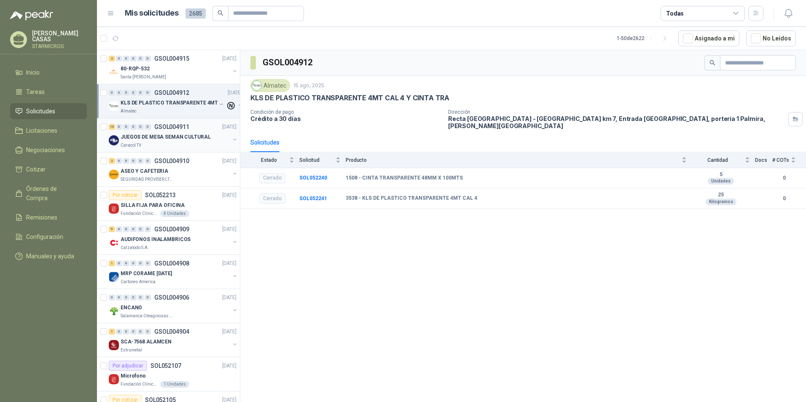 This screenshot has height=402, width=806. I want to click on p: Calzatodo S.A., so click(135, 248).